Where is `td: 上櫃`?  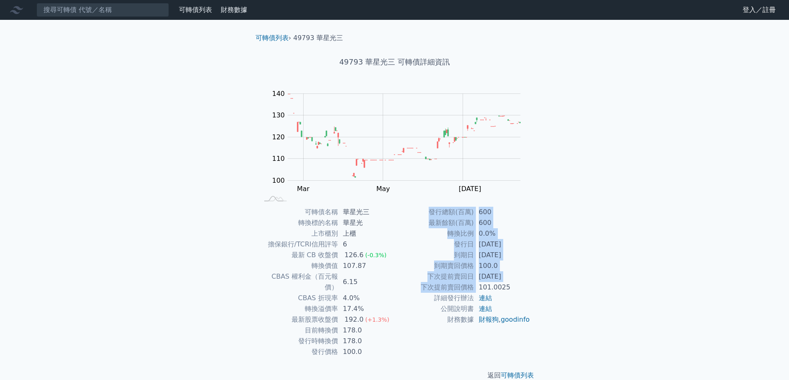 td: 上櫃 is located at coordinates (366, 234).